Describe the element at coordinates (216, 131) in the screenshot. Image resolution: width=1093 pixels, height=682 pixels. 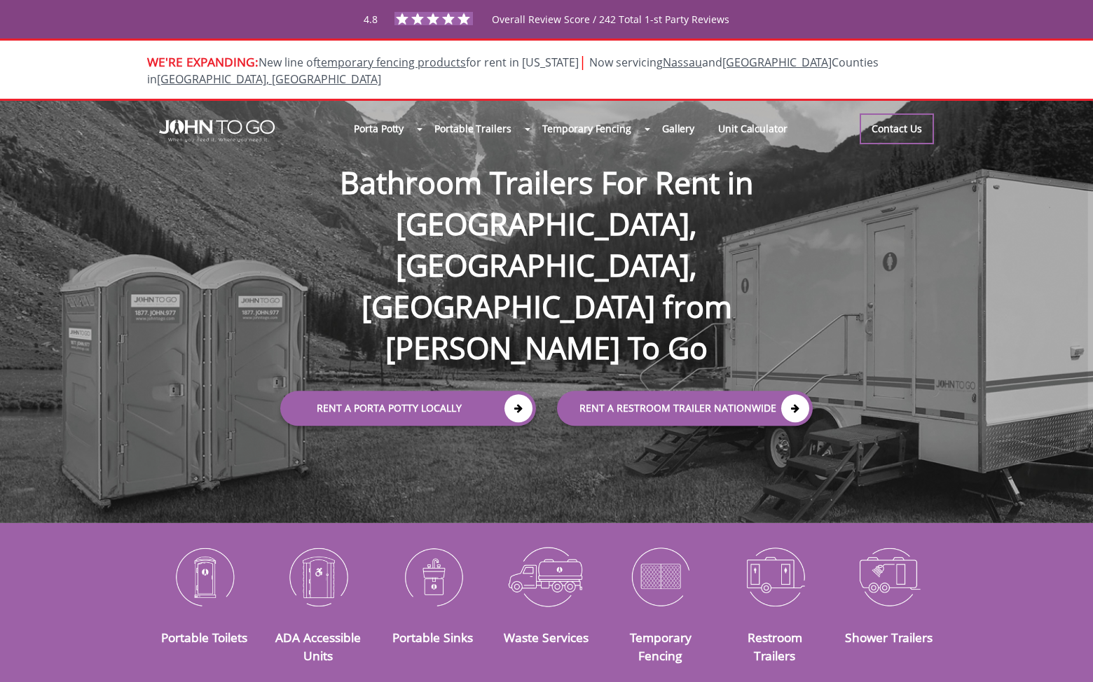
I see `img: JOHN to go` at that location.